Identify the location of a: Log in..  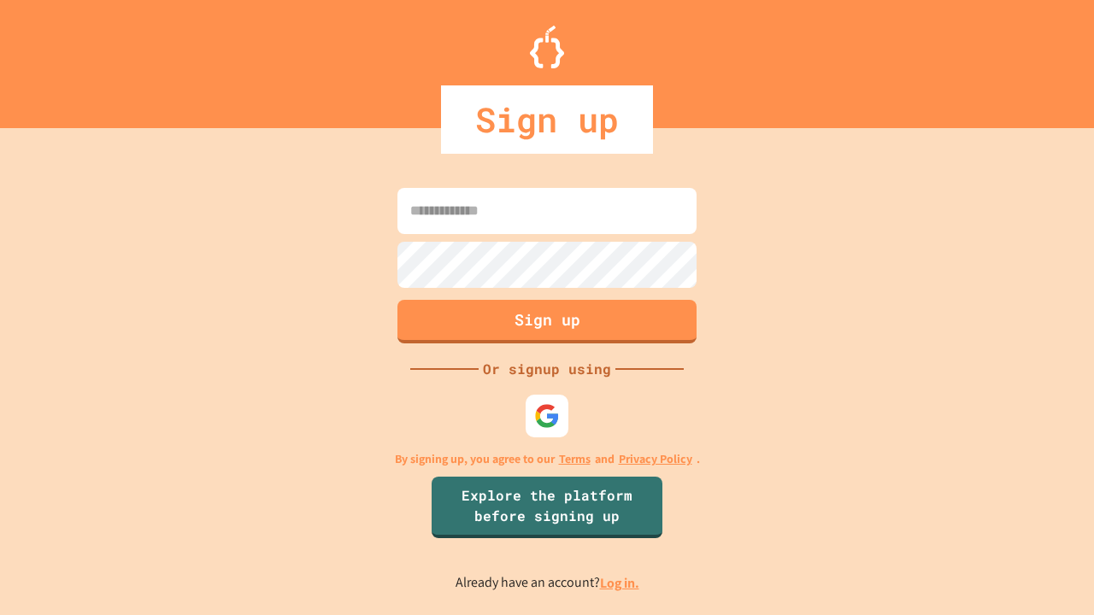
(620, 583).